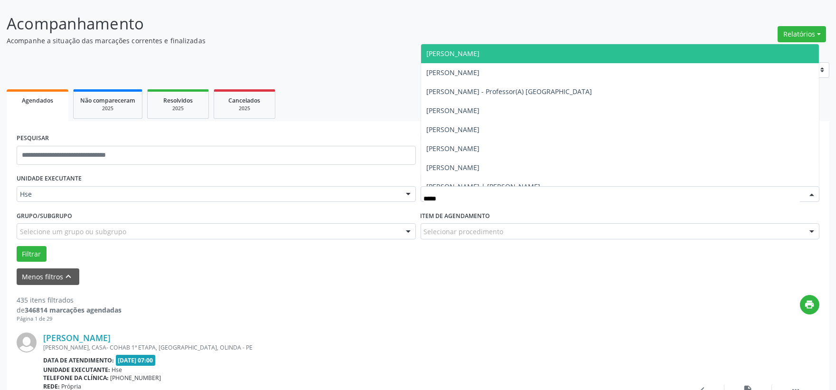  What do you see at coordinates (464, 231) in the screenshot?
I see `span: Selecionar procedimento` at bounding box center [464, 231].